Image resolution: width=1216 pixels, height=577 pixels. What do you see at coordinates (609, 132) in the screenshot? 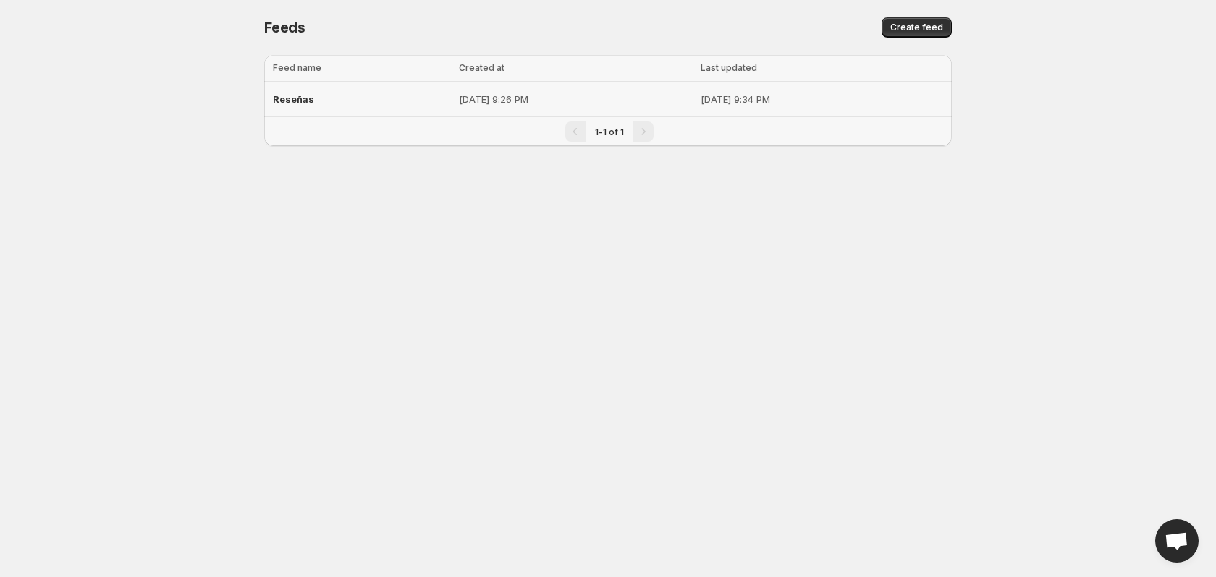
I see `span: 1-1 of 1` at bounding box center [609, 132].